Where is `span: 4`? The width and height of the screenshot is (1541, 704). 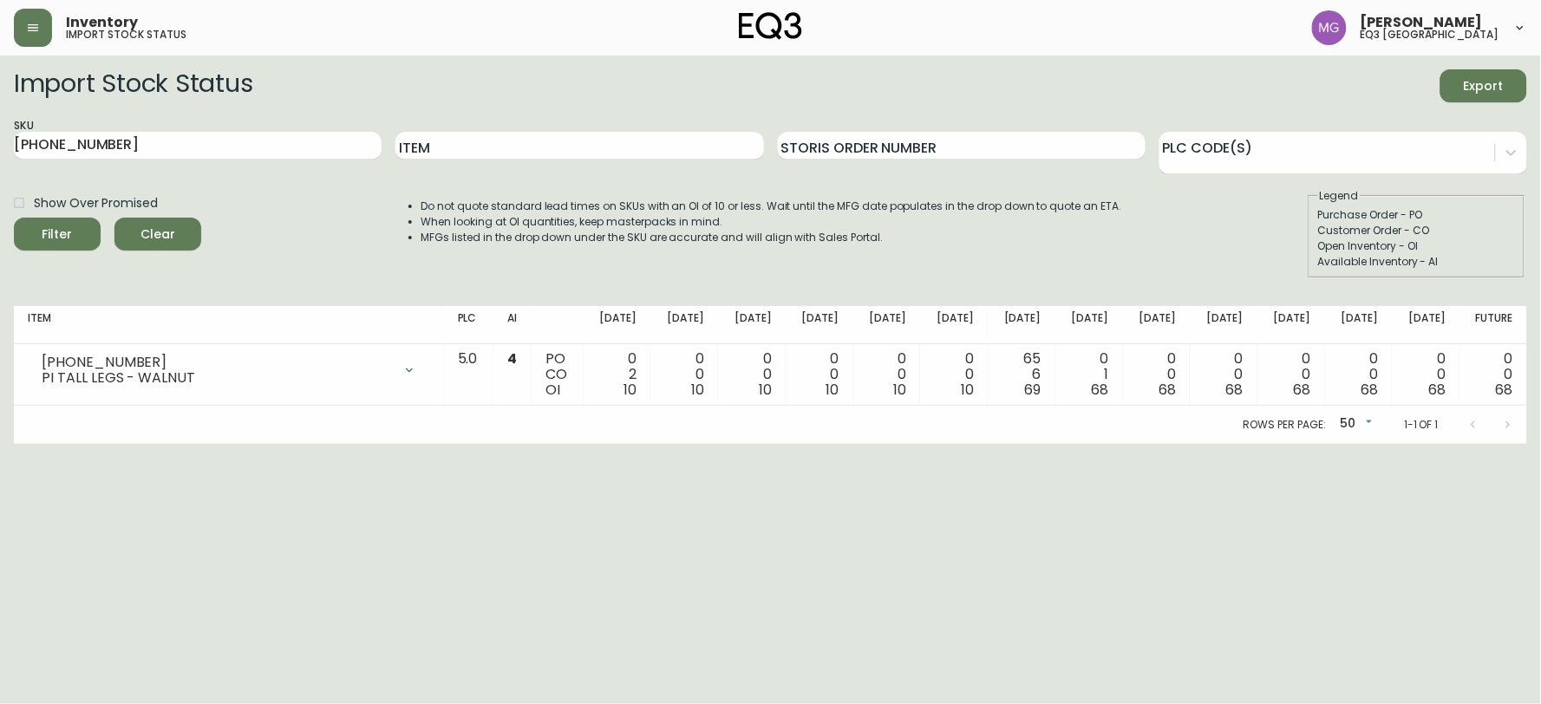
span: 4 is located at coordinates (512, 358).